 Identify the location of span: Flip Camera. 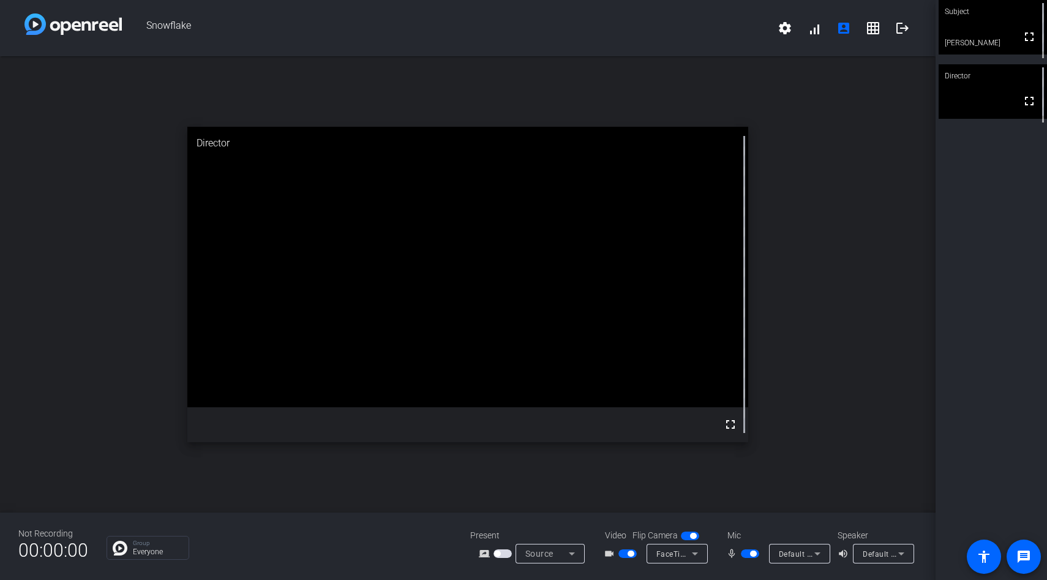
(655, 535).